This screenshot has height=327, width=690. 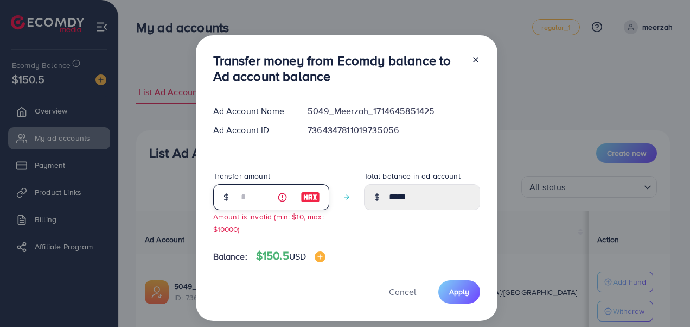 I want to click on div: Ad Account ID, so click(x=252, y=130).